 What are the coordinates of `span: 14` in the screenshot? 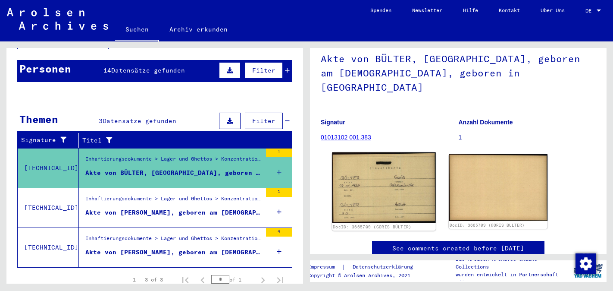 It's located at (107, 70).